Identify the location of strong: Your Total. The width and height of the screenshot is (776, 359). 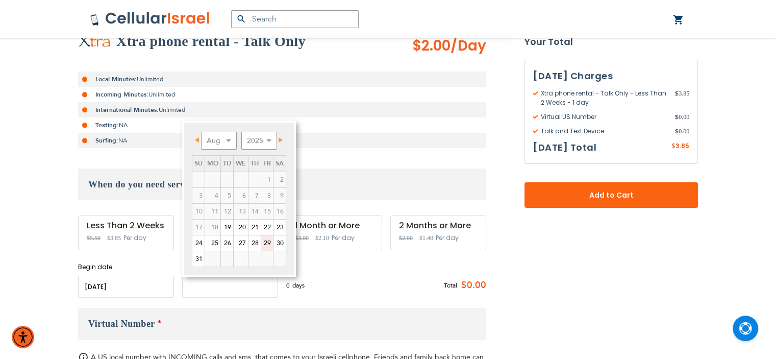
(611, 42).